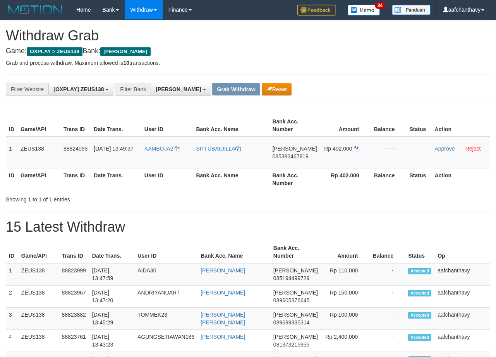 This screenshot has width=496, height=357. What do you see at coordinates (345, 340) in the screenshot?
I see `td: Rp 2,400,000` at bounding box center [345, 340].